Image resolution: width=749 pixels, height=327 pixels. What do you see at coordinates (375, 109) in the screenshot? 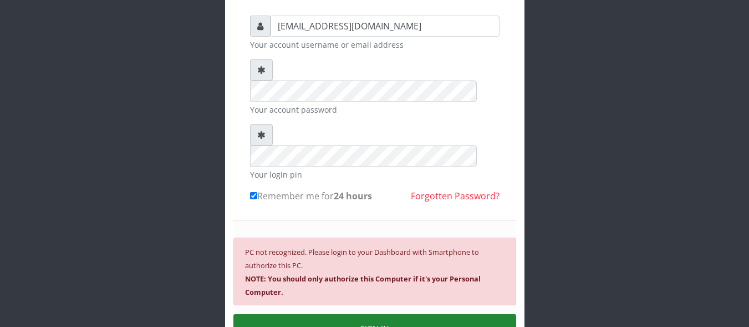
I see `small: Your account password` at bounding box center [375, 109].